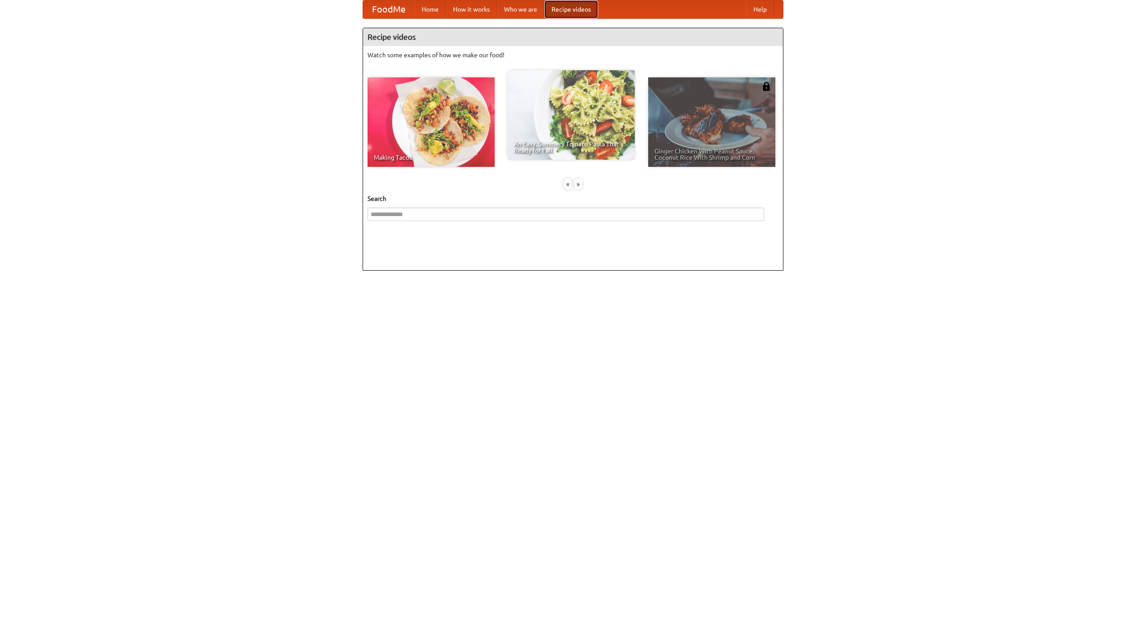  I want to click on span: Making Tacos, so click(431, 158).